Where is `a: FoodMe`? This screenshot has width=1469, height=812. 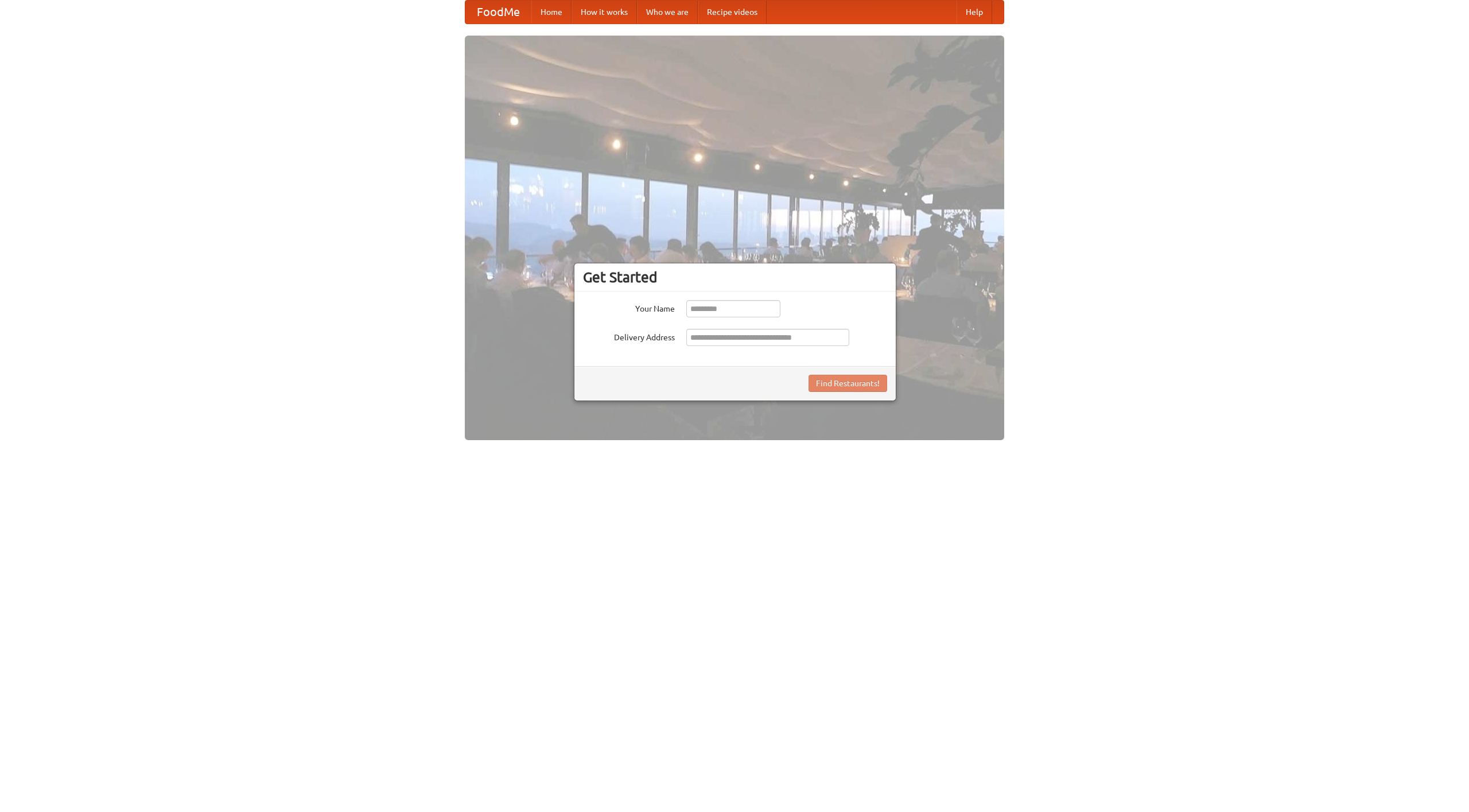
a: FoodMe is located at coordinates (498, 12).